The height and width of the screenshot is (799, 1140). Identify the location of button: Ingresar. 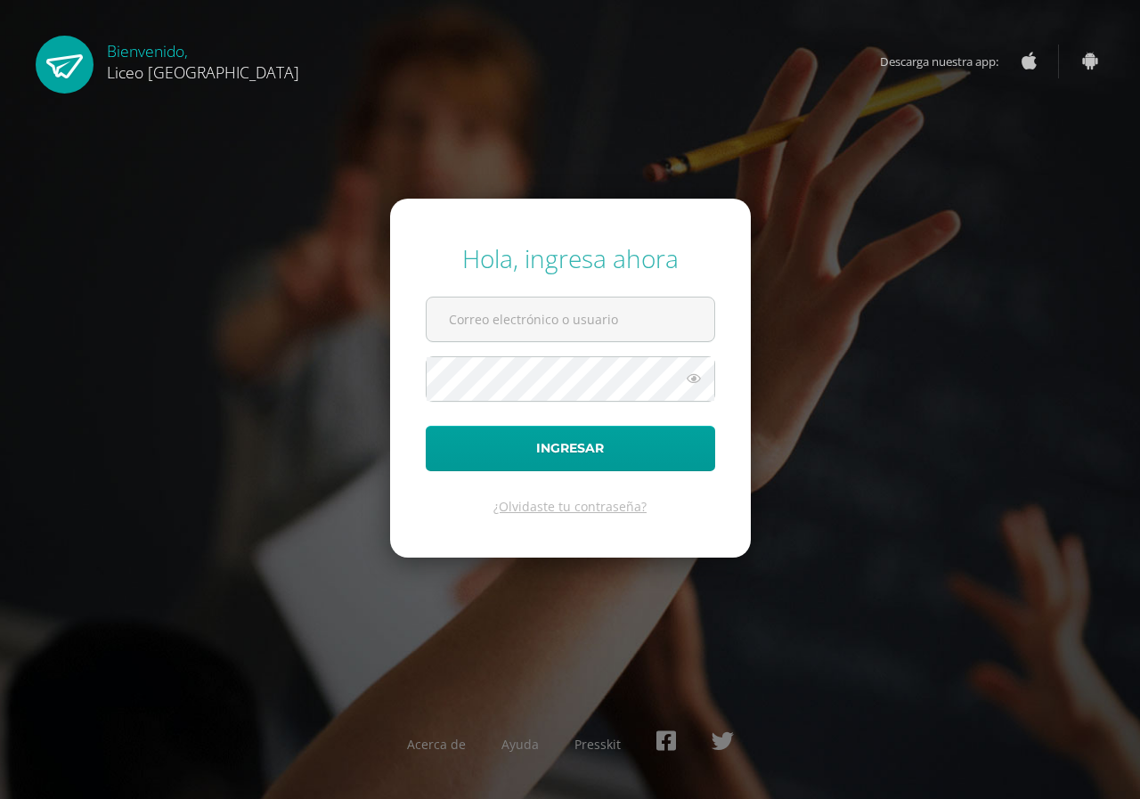
(570, 448).